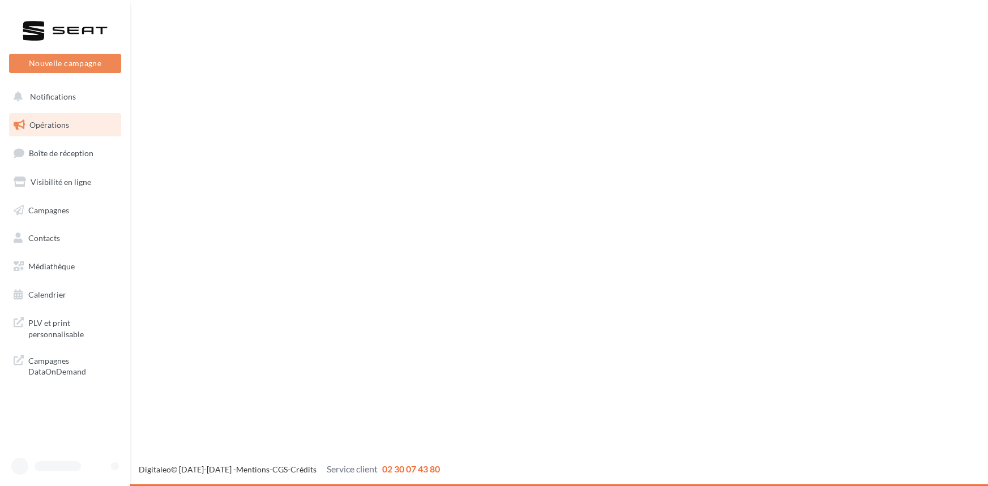  I want to click on span: Boîte de réception, so click(61, 153).